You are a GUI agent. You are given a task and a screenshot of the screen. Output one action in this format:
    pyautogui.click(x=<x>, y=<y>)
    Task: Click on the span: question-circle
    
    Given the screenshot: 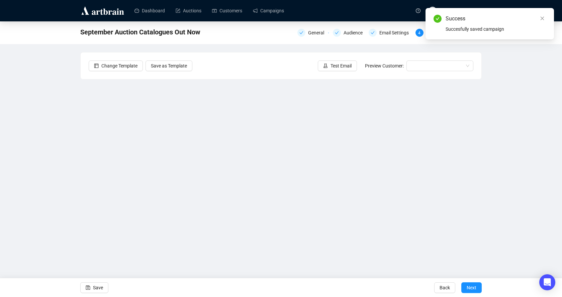 What is the action you would take?
    pyautogui.click(x=418, y=11)
    